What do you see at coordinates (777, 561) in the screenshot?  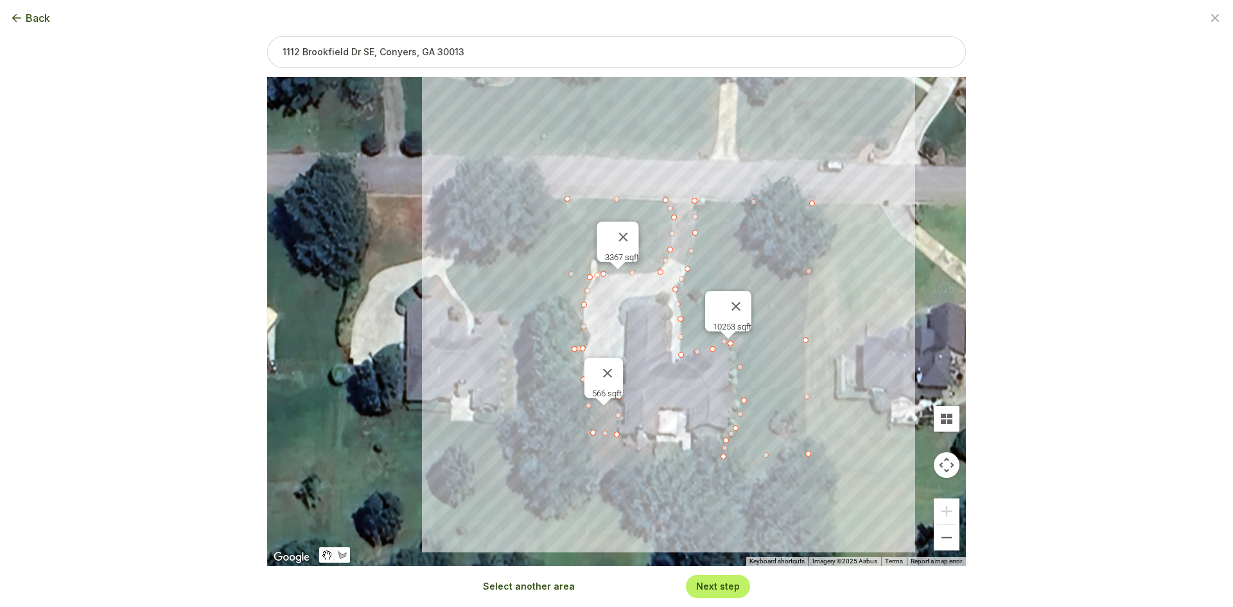 I see `button: Keyboard shortcuts` at bounding box center [777, 561].